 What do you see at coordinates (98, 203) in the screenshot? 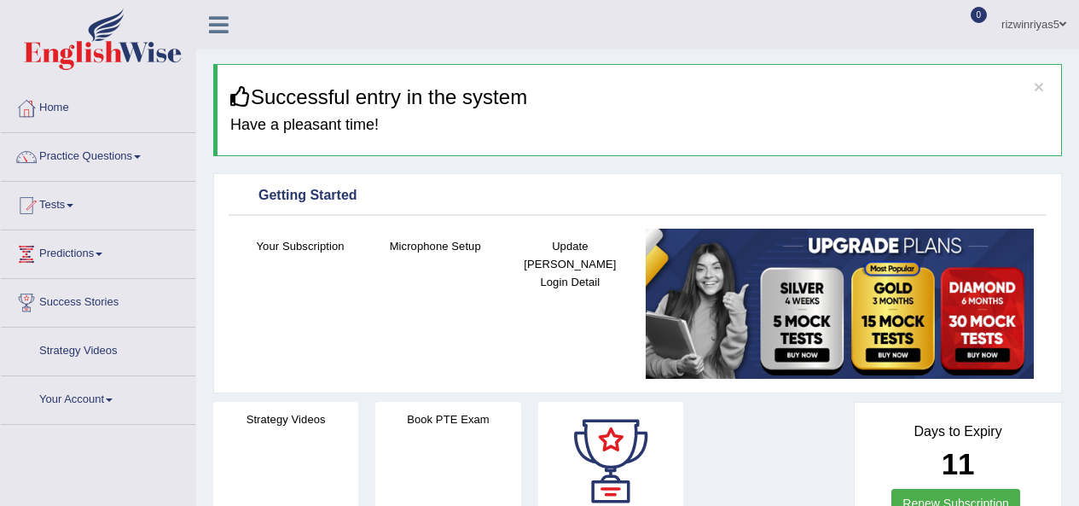
I see `a: Tests` at bounding box center [98, 203].